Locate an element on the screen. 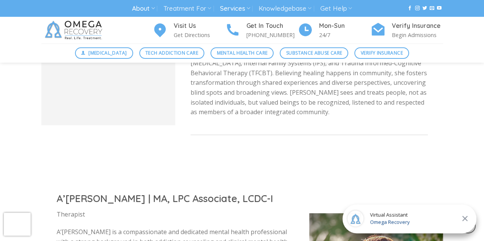  a: Mental Health Care is located at coordinates (242, 53).